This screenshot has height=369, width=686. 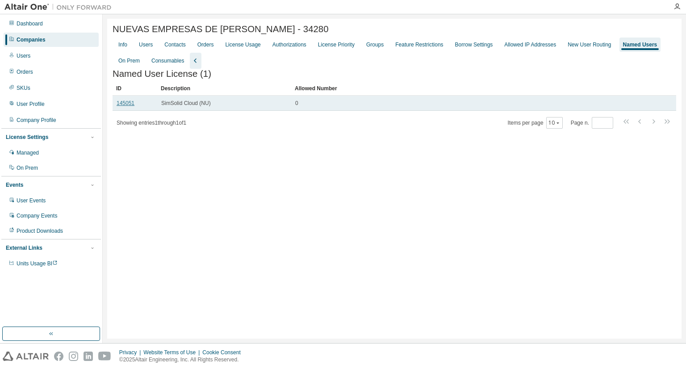 I want to click on div: Companies, so click(x=31, y=40).